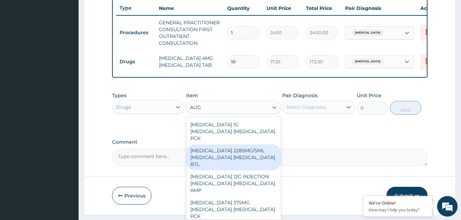 The height and width of the screenshot is (220, 461). I want to click on button: Previous, so click(132, 196).